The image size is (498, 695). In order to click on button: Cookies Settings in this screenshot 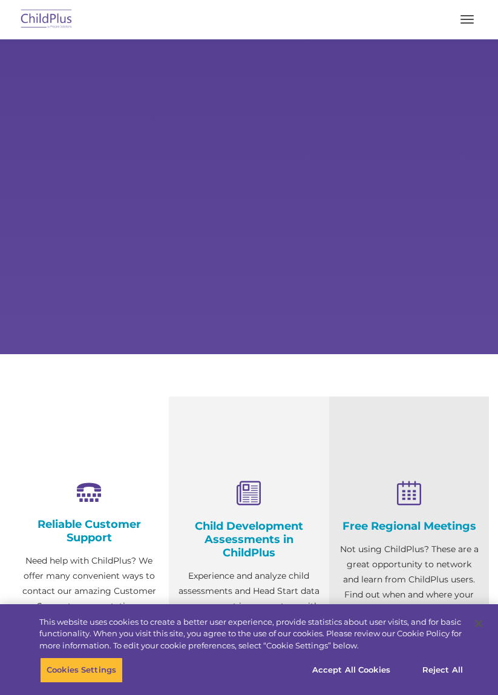, I will do `click(81, 670)`.